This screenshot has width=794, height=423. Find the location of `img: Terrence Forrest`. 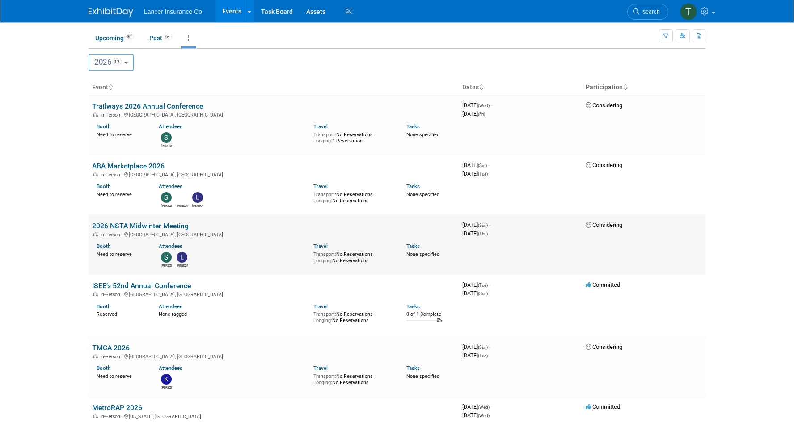

img: Terrence Forrest is located at coordinates (688, 12).